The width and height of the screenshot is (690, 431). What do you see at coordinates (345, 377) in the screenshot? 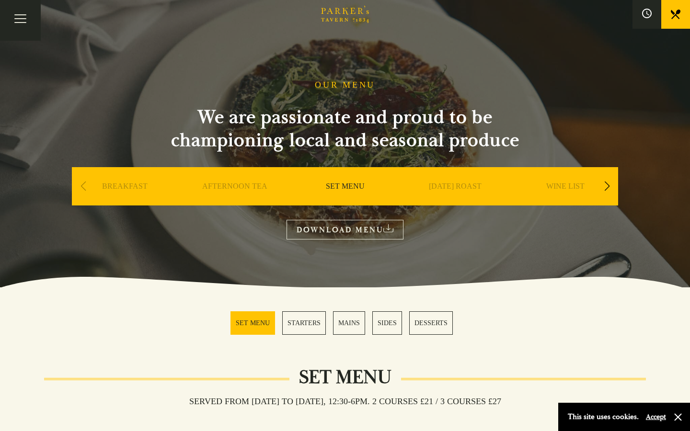
I see `h2: Set Menu` at bounding box center [345, 377].